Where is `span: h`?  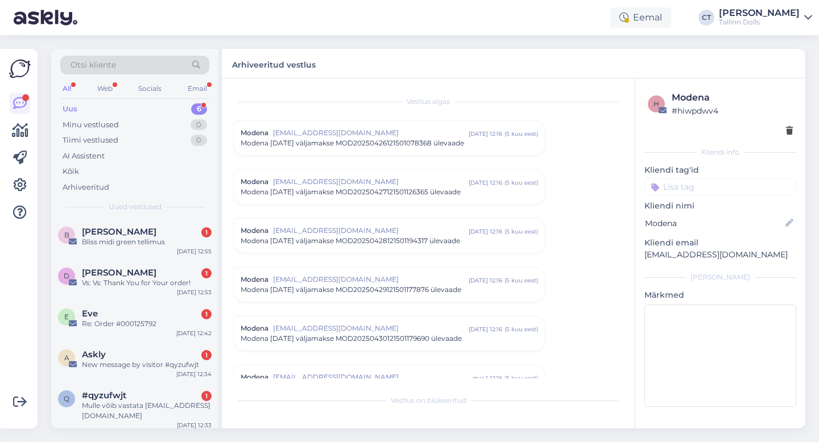
span: h is located at coordinates (656, 103).